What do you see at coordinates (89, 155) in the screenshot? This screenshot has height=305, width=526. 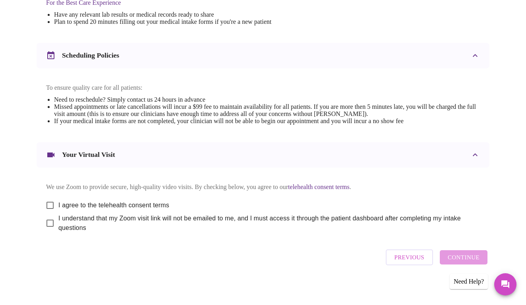 I see `h3: Your Virtual Visit` at bounding box center [89, 155].